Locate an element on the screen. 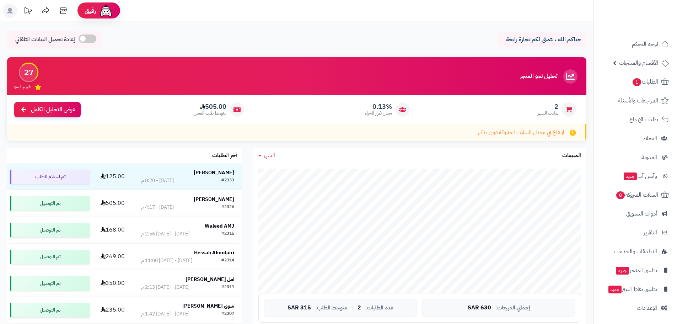 This screenshot has width=677, height=324. span: عرض التحليل الكامل is located at coordinates (53, 109).